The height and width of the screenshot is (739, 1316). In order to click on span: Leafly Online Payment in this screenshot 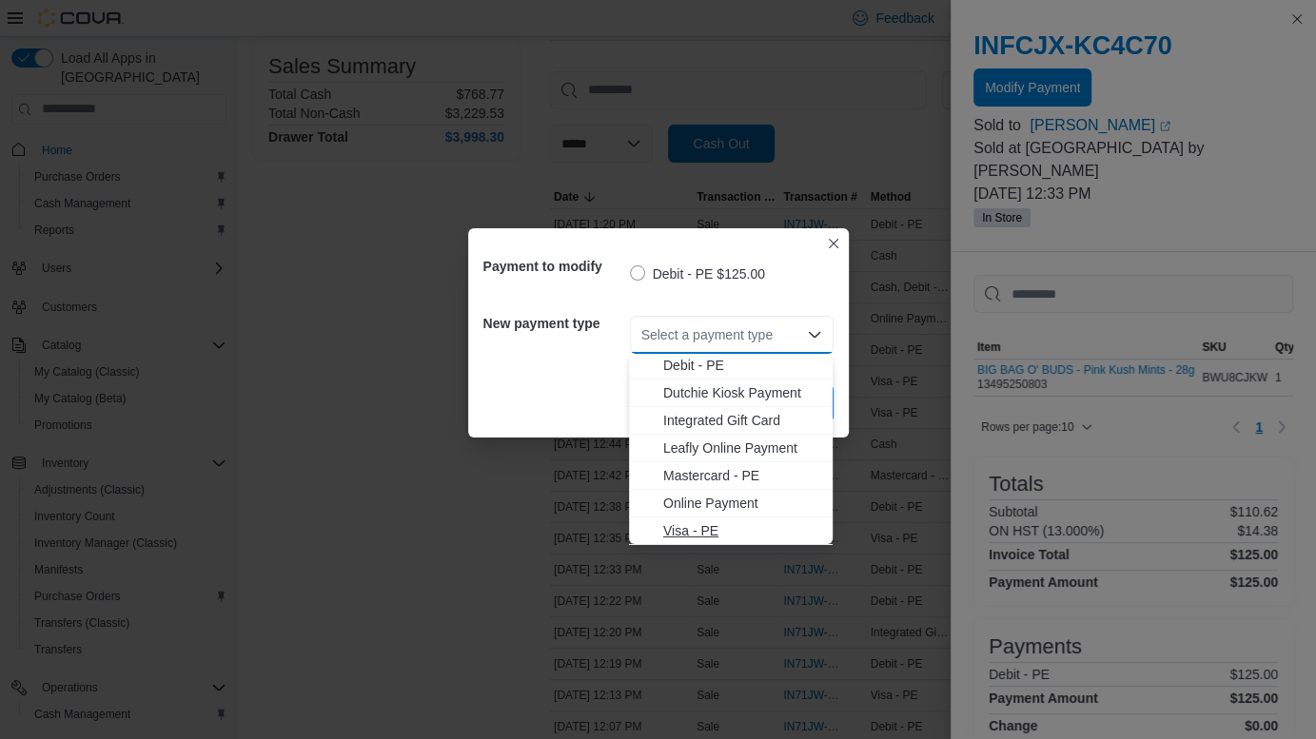, I will do `click(742, 448)`.